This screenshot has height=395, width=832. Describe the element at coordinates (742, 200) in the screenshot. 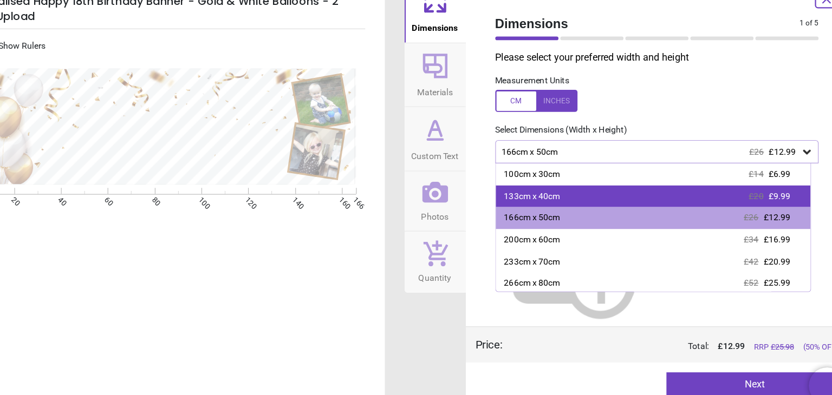

I see `span: £20` at that location.